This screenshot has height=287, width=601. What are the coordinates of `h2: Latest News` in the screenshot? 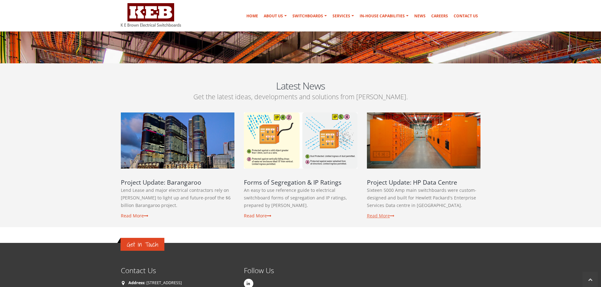 It's located at (300, 86).